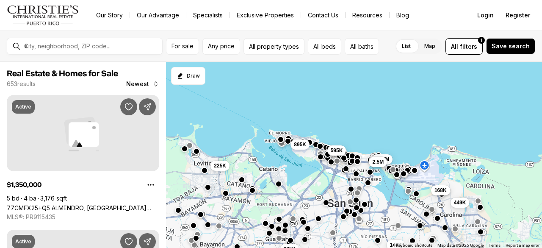  Describe the element at coordinates (220, 166) in the screenshot. I see `button: 225K` at that location.